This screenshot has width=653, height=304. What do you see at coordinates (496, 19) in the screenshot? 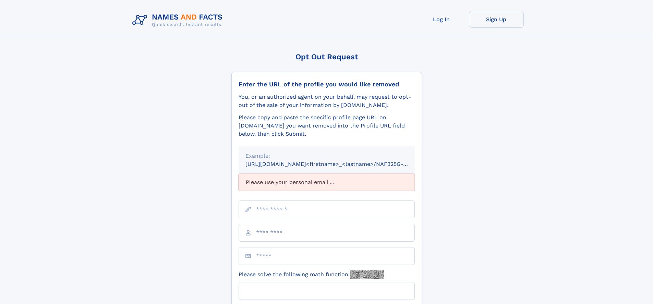
I see `a: Sign Up` at bounding box center [496, 19].